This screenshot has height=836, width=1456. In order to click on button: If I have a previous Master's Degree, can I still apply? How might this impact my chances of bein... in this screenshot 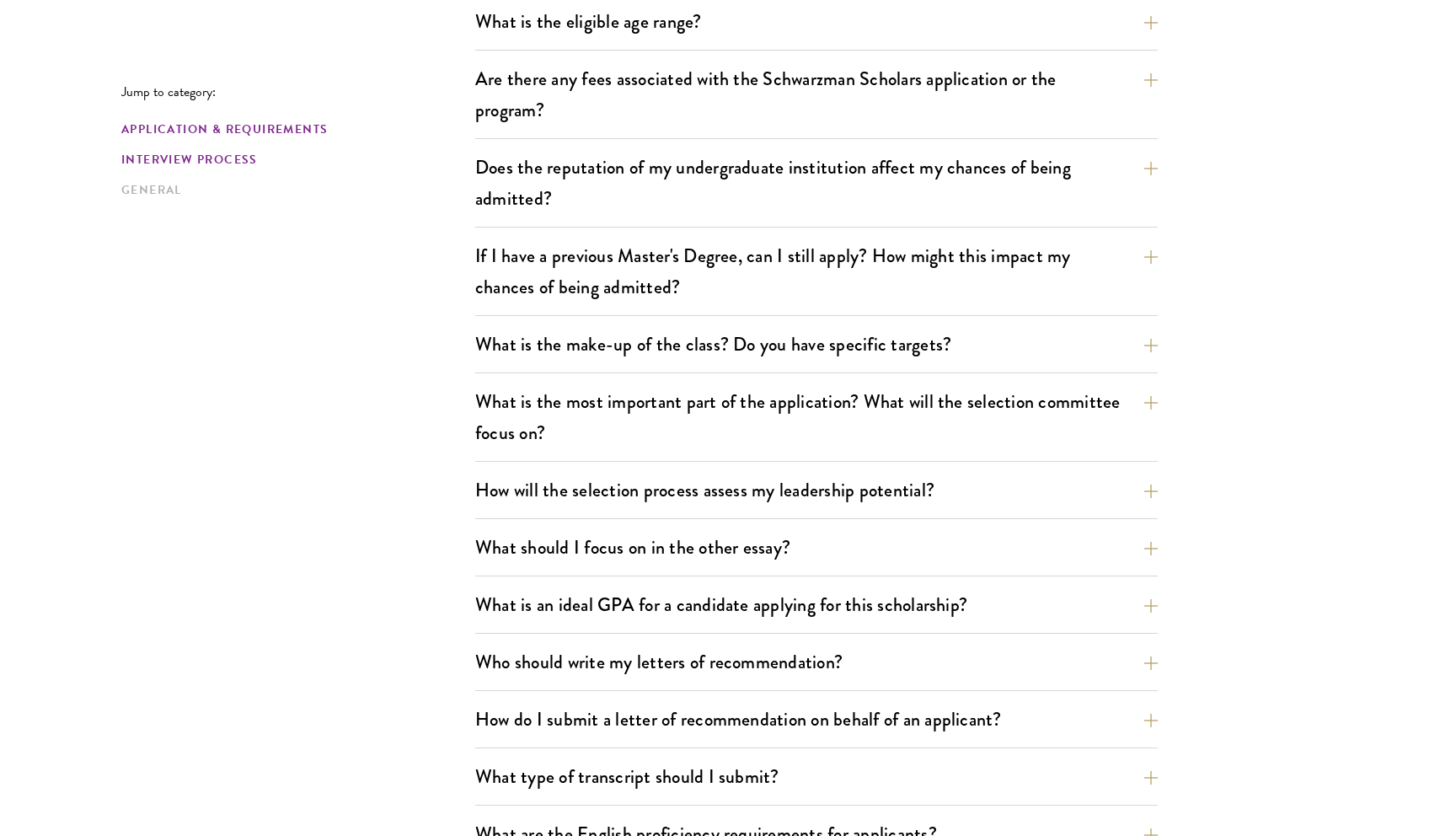, I will do `click(816, 271)`.